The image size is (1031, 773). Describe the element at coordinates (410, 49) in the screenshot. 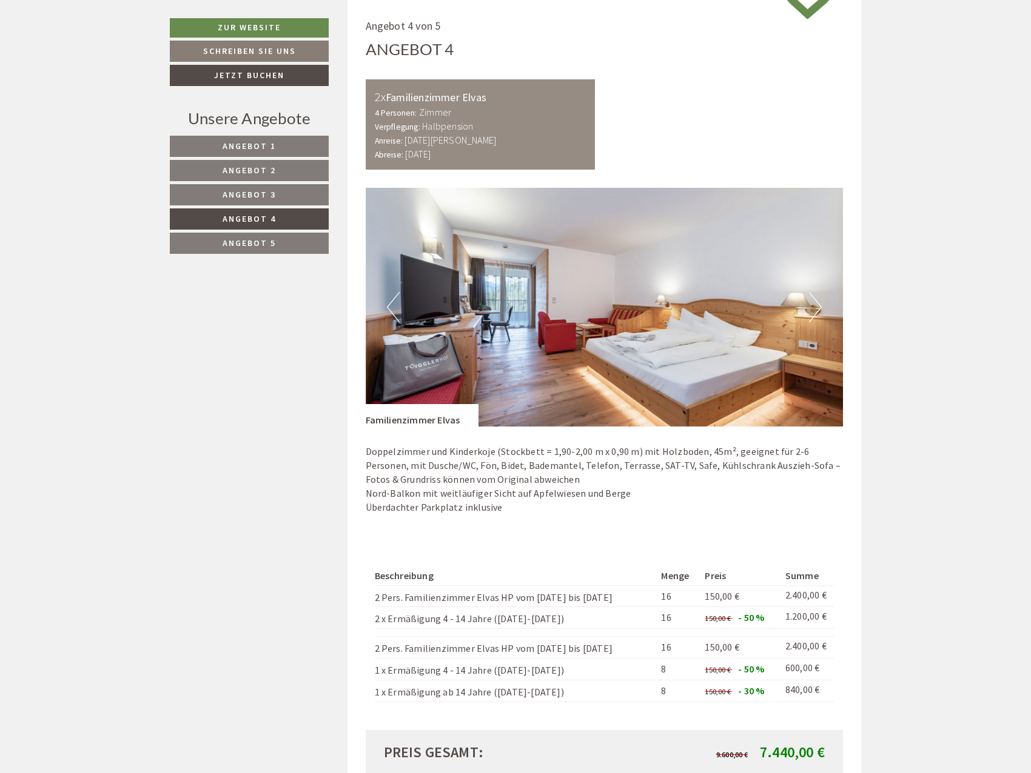

I see `div: Angebot 4` at that location.